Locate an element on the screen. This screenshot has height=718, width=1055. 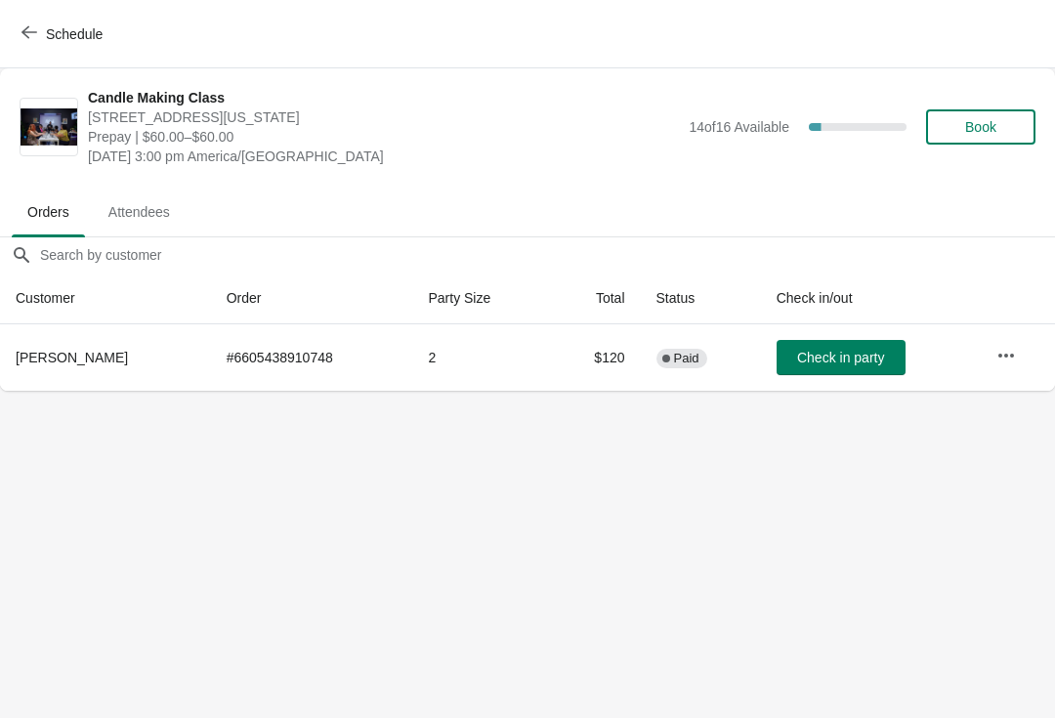
span: Attendees is located at coordinates (139, 212).